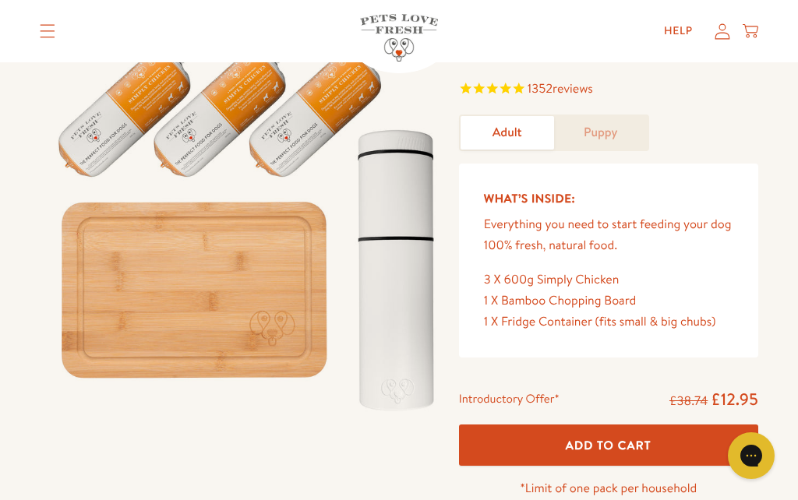 Image resolution: width=798 pixels, height=500 pixels. Describe the element at coordinates (601, 133) in the screenshot. I see `a: Puppy` at that location.